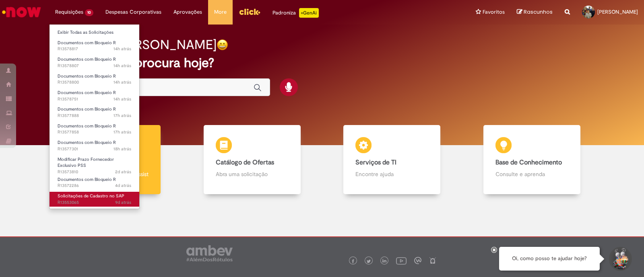 This screenshot has height=277, width=644. Describe the element at coordinates (94, 199) in the screenshot. I see `a: Aberto R13553065 : Solicitações de Cadastro no SAP` at that location.